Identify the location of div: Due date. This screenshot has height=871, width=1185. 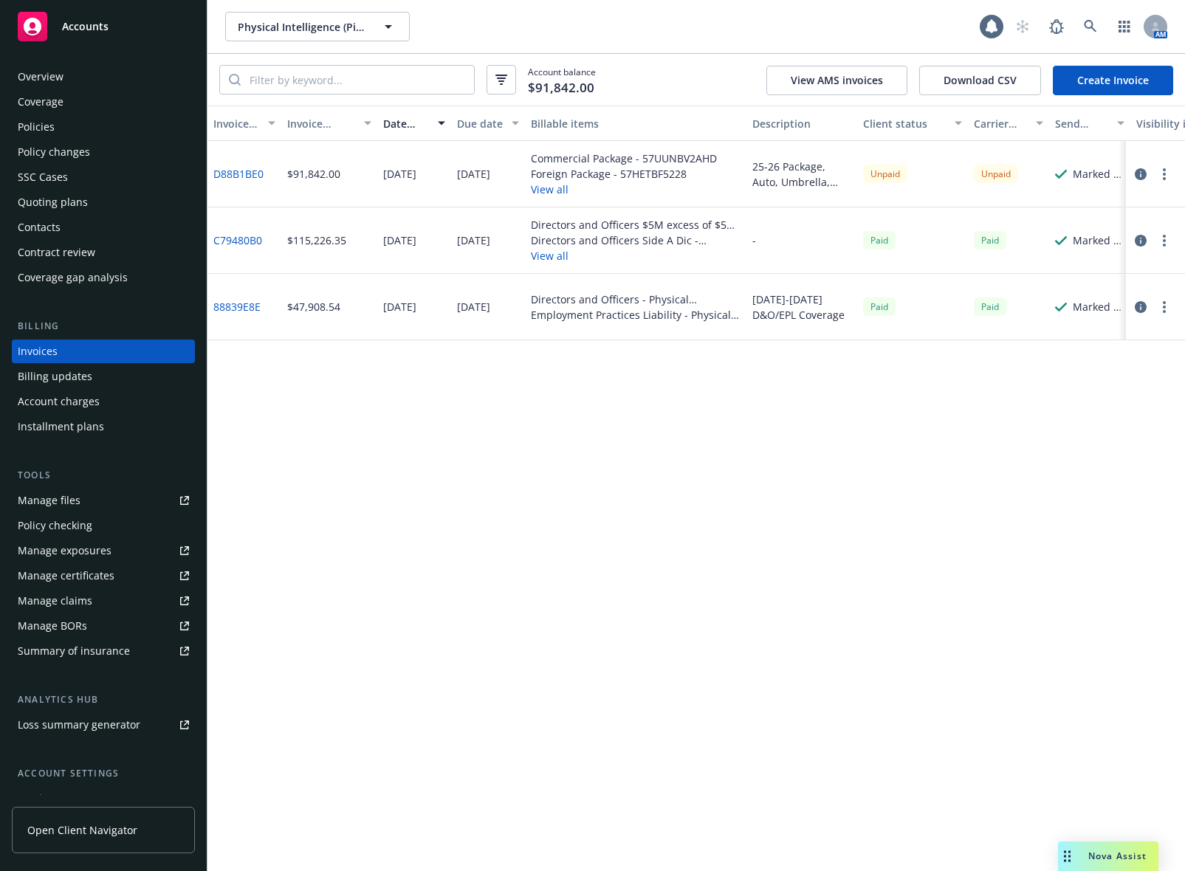
(480, 123).